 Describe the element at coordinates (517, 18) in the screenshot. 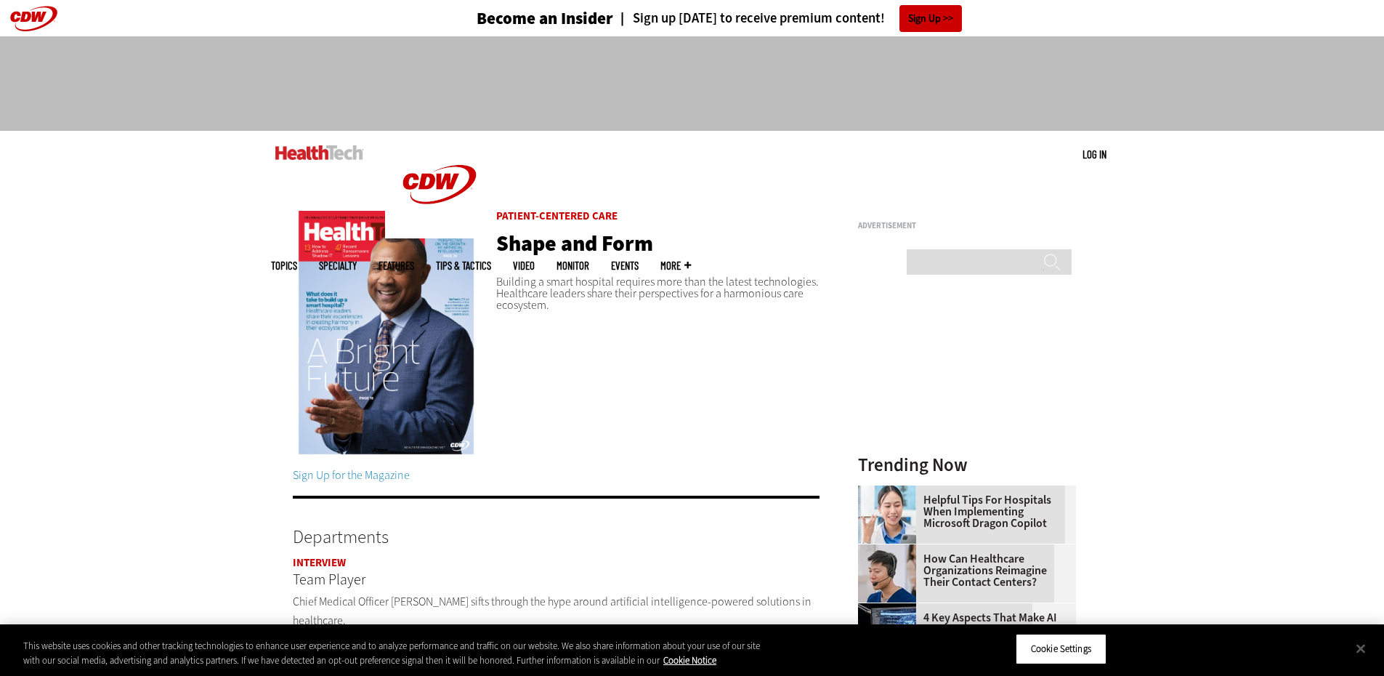

I see `a: Become an Insider` at that location.